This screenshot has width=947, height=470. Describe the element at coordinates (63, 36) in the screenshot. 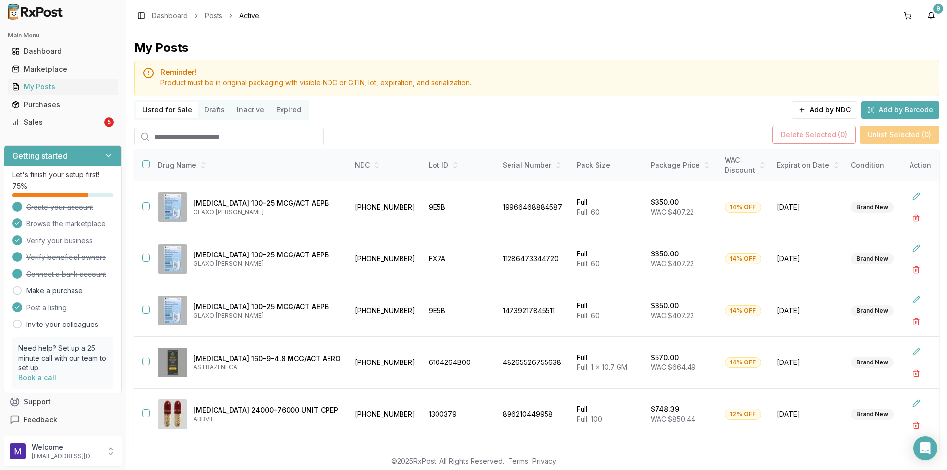

I see `h2: Main Menu` at that location.